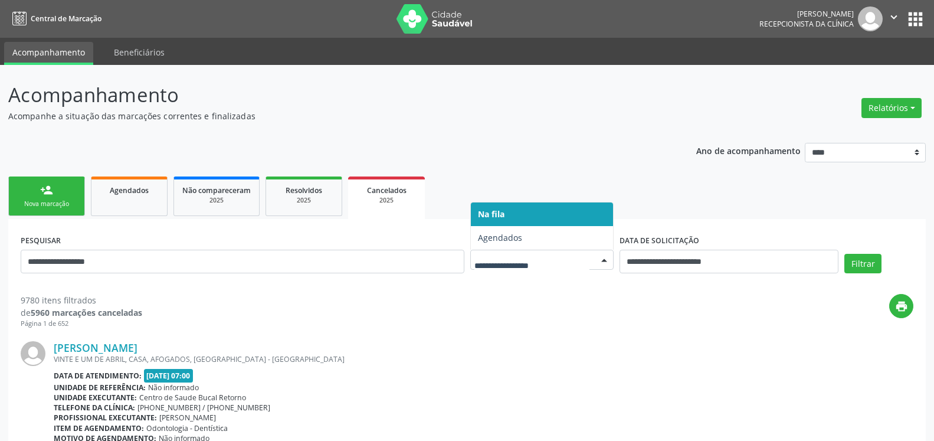  I want to click on div: Página 1 de 652, so click(81, 323).